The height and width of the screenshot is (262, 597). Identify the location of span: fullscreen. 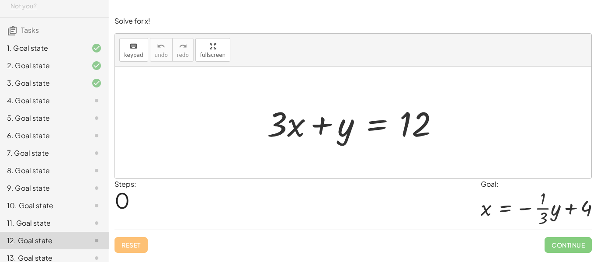
(213, 55).